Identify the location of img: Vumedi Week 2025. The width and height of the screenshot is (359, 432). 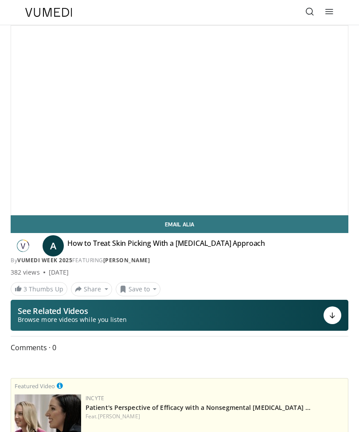
(23, 246).